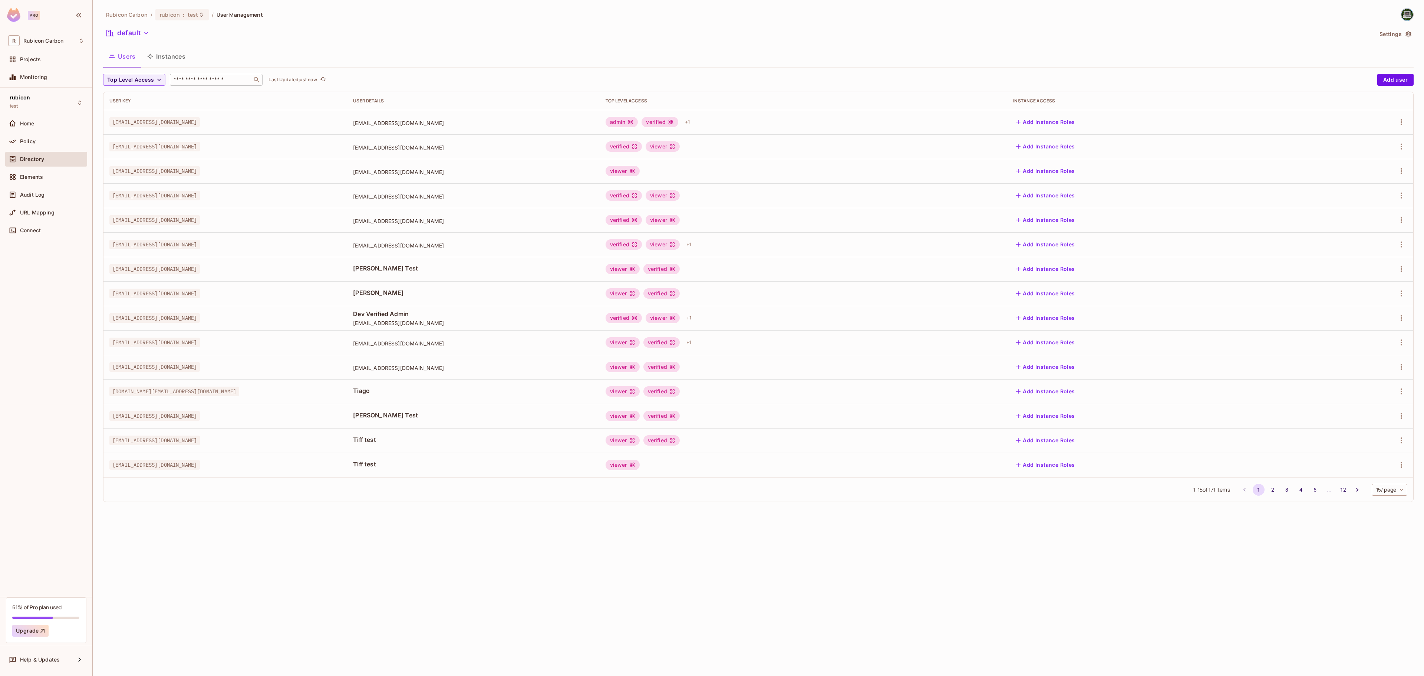 This screenshot has height=676, width=1424. Describe the element at coordinates (293, 80) in the screenshot. I see `p: Last Updated just now` at that location.